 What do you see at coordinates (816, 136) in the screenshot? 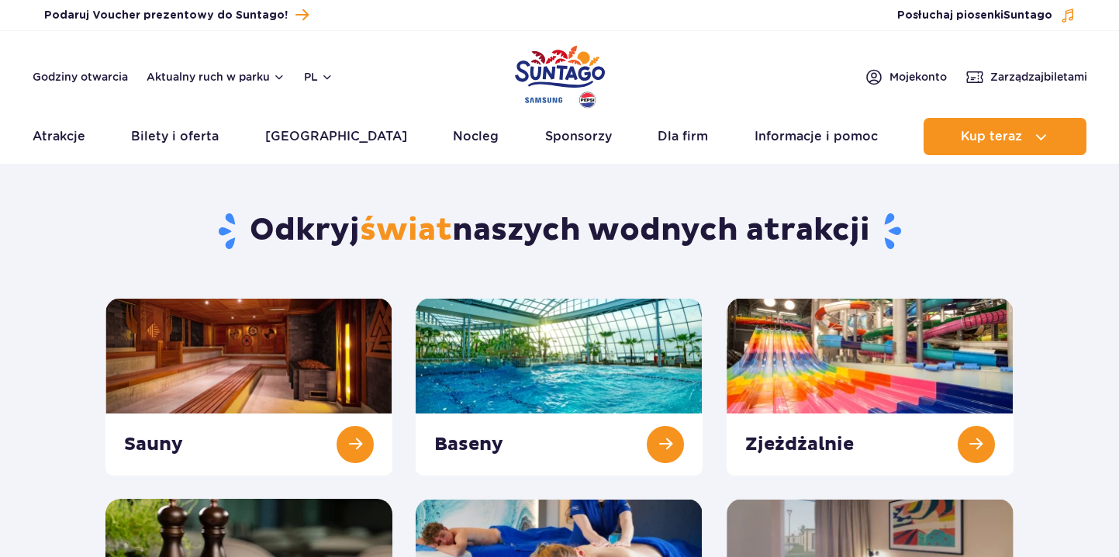
I see `a: Informacje i pomoc` at bounding box center [816, 136].